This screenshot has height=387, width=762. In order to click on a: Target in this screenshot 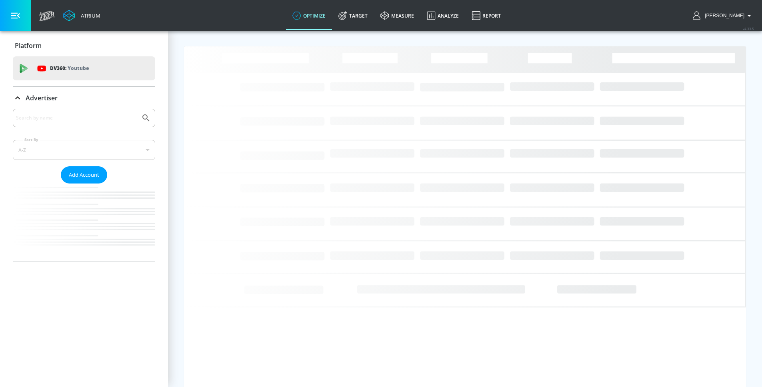, I will do `click(353, 16)`.